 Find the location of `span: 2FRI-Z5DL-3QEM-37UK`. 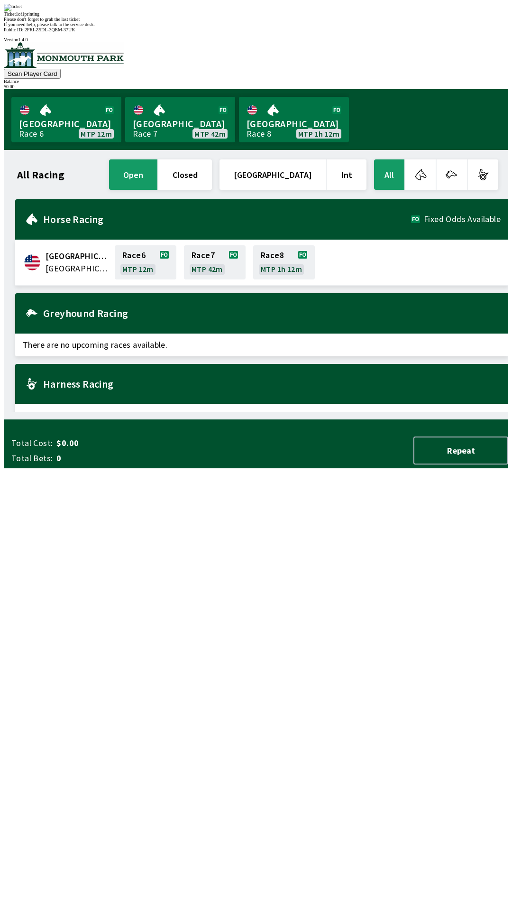

span: 2FRI-Z5DL-3QEM-37UK is located at coordinates (50, 29).